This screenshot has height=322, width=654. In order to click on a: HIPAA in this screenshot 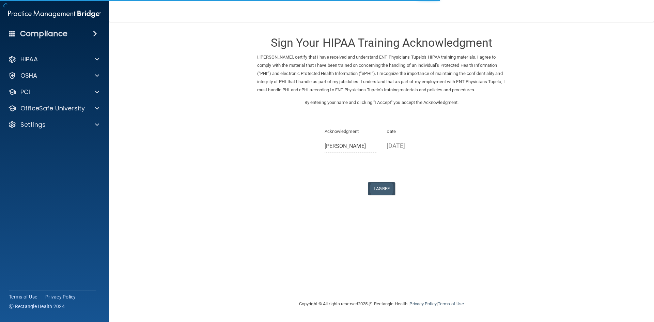, I will do `click(53, 59)`.